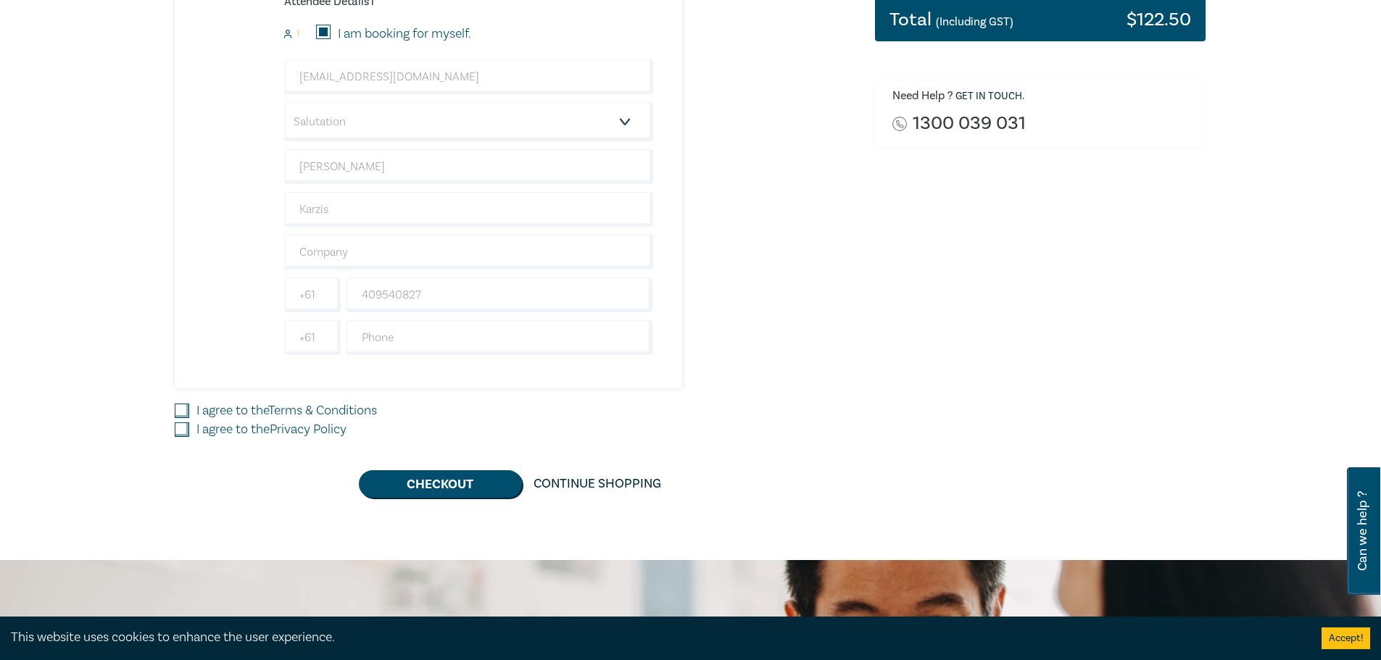  Describe the element at coordinates (499, 295) in the screenshot. I see `input: Mobile*` at that location.